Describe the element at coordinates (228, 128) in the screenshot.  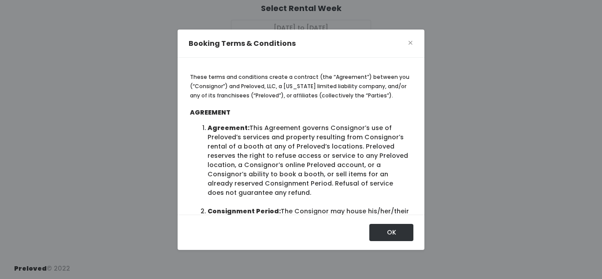
I see `b: Agreement:` at that location.